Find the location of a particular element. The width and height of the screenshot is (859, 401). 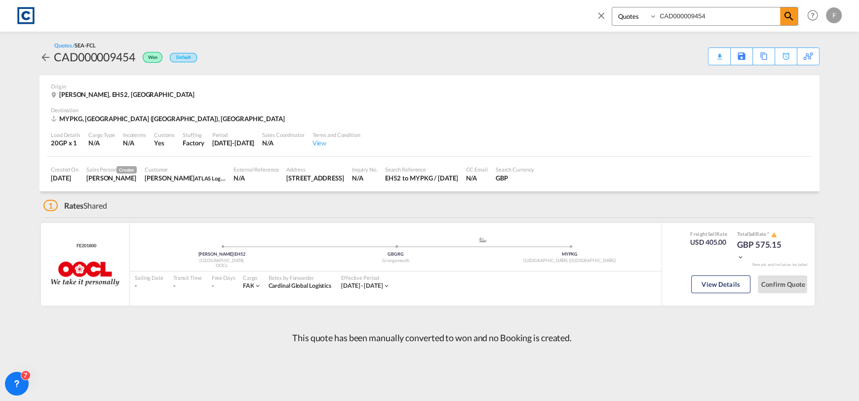

div: Won is located at coordinates (150, 57).